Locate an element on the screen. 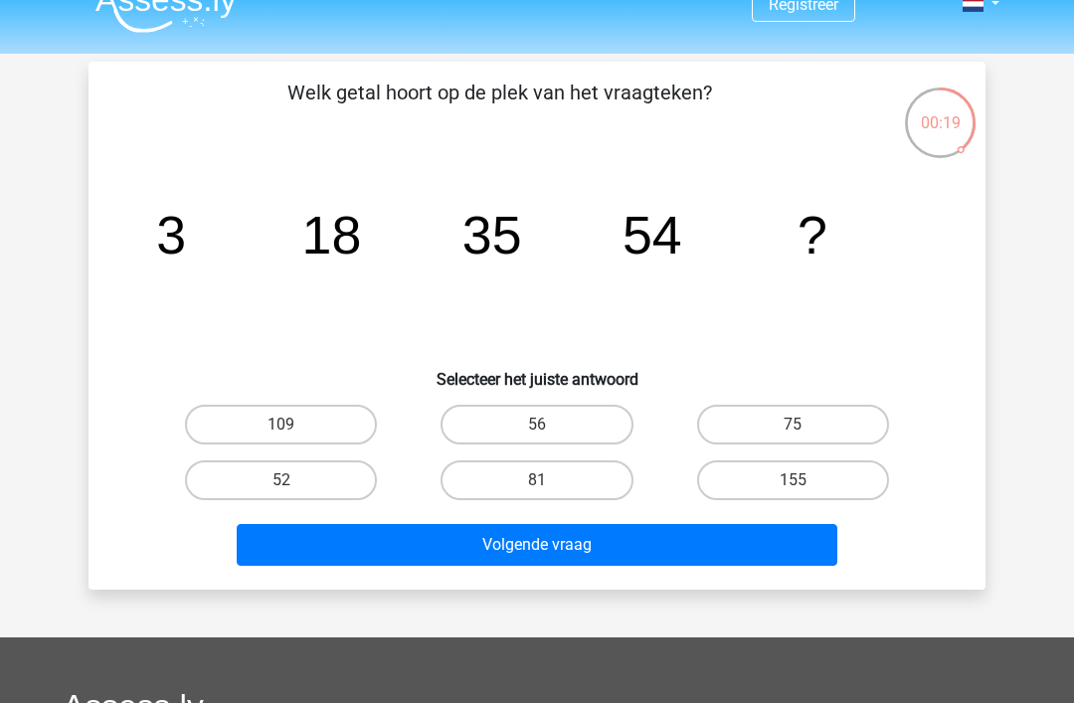 Image resolution: width=1074 pixels, height=703 pixels. label: 75 is located at coordinates (792, 425).